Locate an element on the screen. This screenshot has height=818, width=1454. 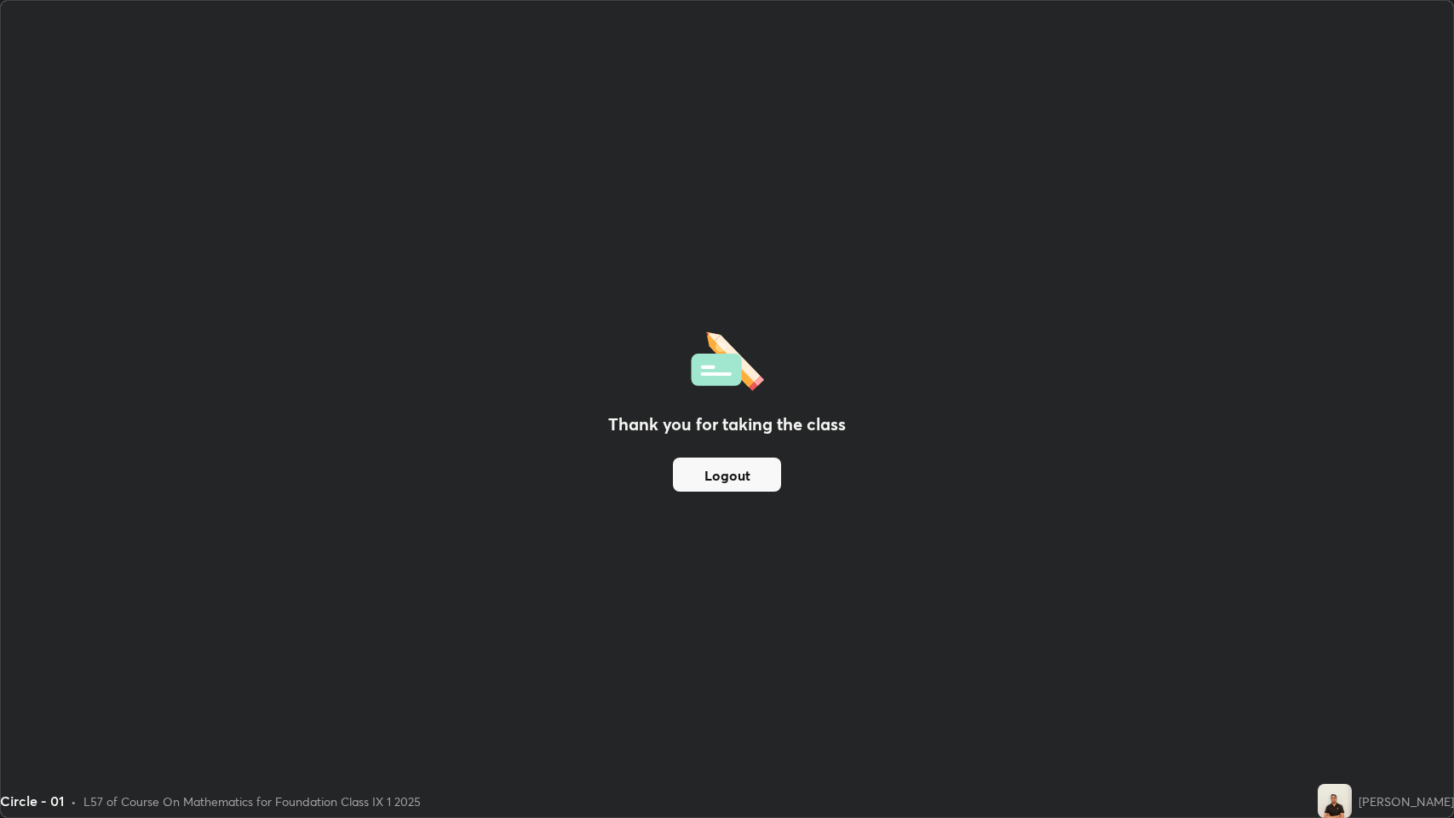
img: offlineFeedback.1438e8b3.svg is located at coordinates (727, 359).